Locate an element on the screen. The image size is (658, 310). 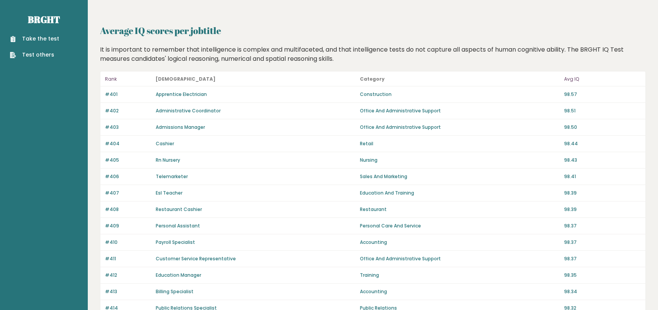
p: 98.35 is located at coordinates (603, 275).